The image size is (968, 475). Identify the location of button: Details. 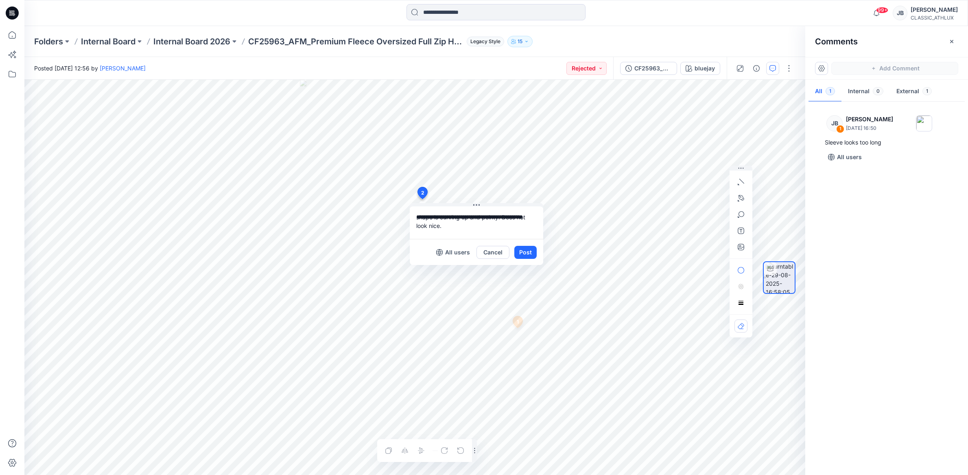
(756, 68).